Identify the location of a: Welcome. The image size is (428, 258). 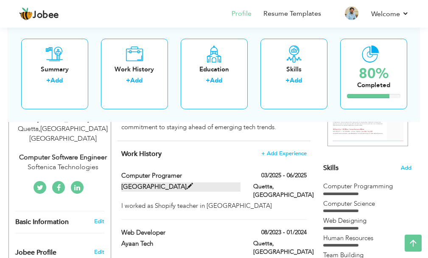
(390, 14).